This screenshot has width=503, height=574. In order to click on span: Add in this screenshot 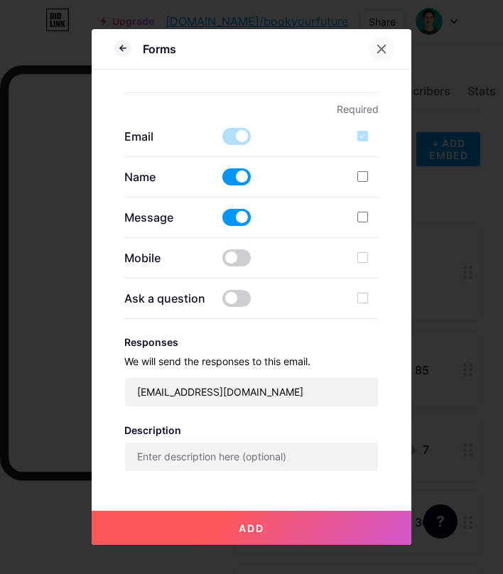, I will do `click(252, 528)`.